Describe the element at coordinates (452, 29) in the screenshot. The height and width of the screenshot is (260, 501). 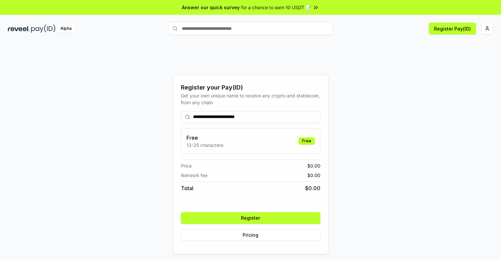
I see `button: Register Pay(ID)` at that location.